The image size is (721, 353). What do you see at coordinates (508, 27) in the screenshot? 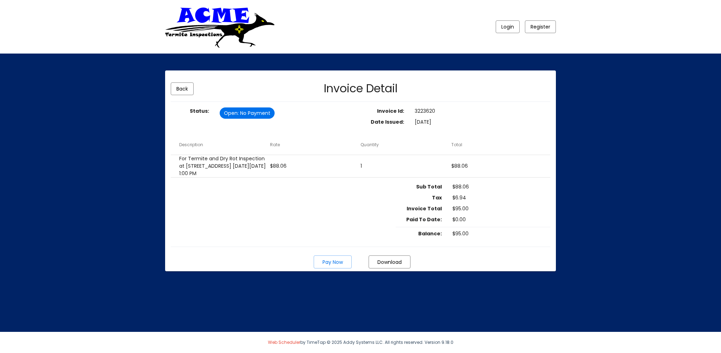
I see `span: Login` at bounding box center [508, 27].